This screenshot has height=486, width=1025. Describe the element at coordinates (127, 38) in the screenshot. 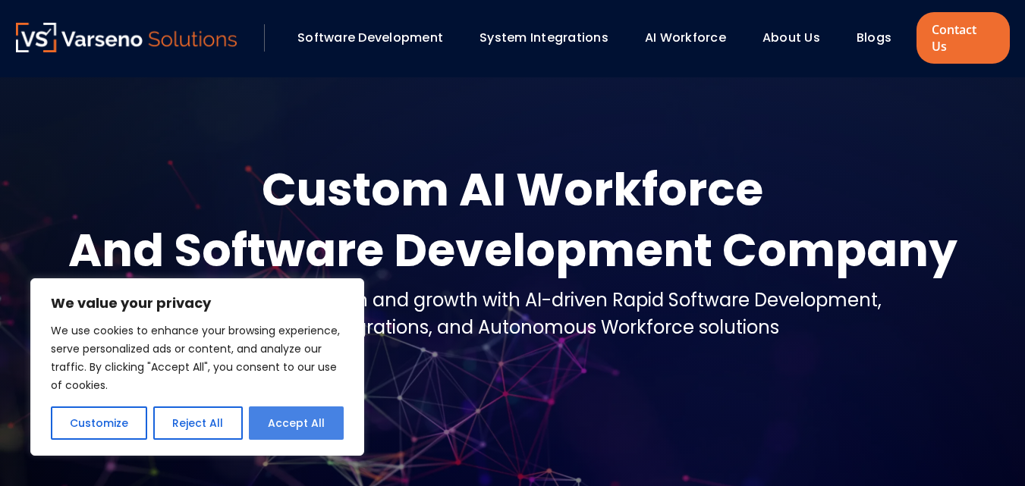

I see `a: Varseno Solutions – Product Engineering & IT Services` at that location.